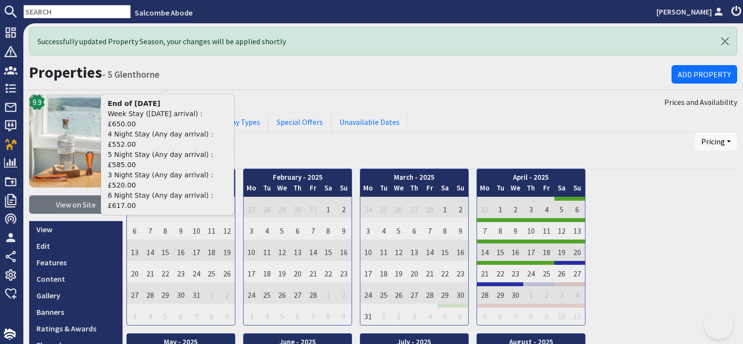 Image resolution: width=743 pixels, height=344 pixels. Describe the element at coordinates (10, 335) in the screenshot. I see `img: staytech_i_w-64f4e8e9ee0a9c174fd5317b4b171b261742d2d393467e5bdba4413f4f884c10.svg` at that location.